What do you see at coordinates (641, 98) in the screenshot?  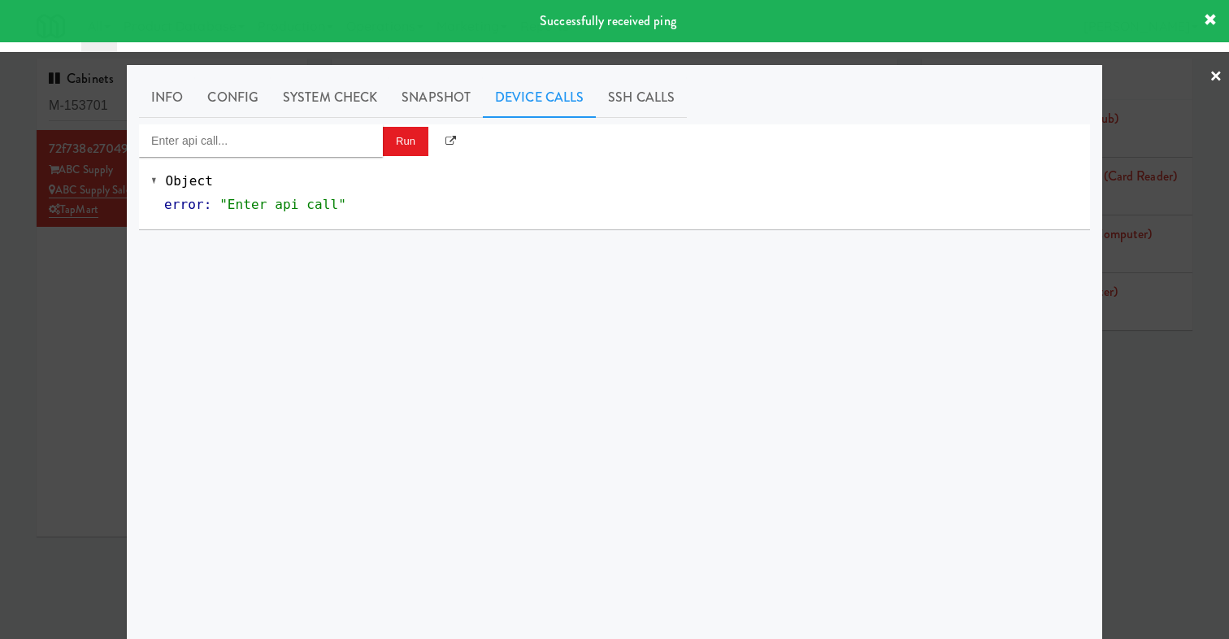 I see `a: SSH Calls` at bounding box center [641, 98].